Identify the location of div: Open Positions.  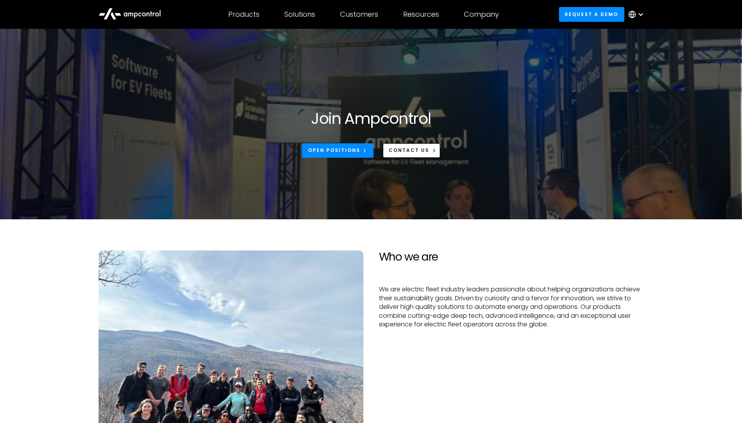
(334, 150).